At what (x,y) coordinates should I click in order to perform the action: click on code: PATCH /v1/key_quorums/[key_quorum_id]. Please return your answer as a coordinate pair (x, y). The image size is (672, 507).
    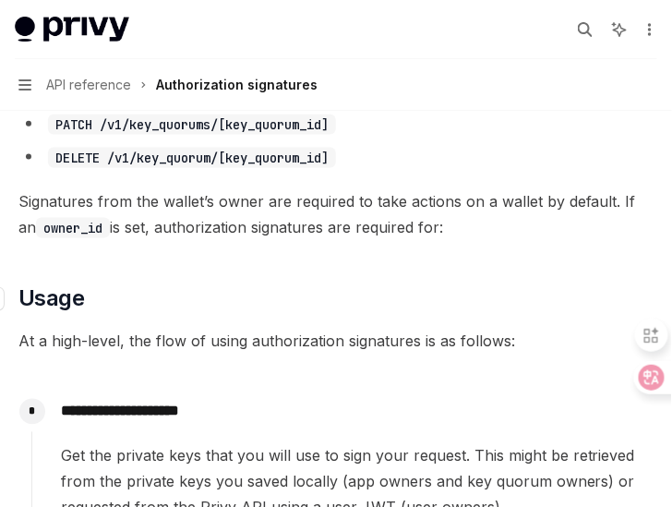
    Looking at the image, I should click on (192, 125).